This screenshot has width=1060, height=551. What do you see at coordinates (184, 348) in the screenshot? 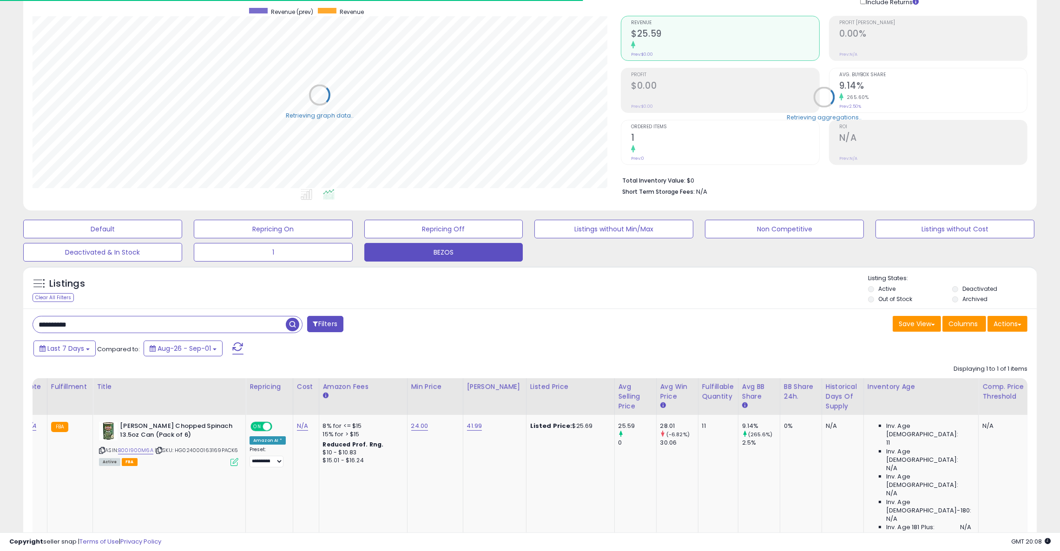
I see `span: Aug-26 - Sep-01` at bounding box center [184, 348].